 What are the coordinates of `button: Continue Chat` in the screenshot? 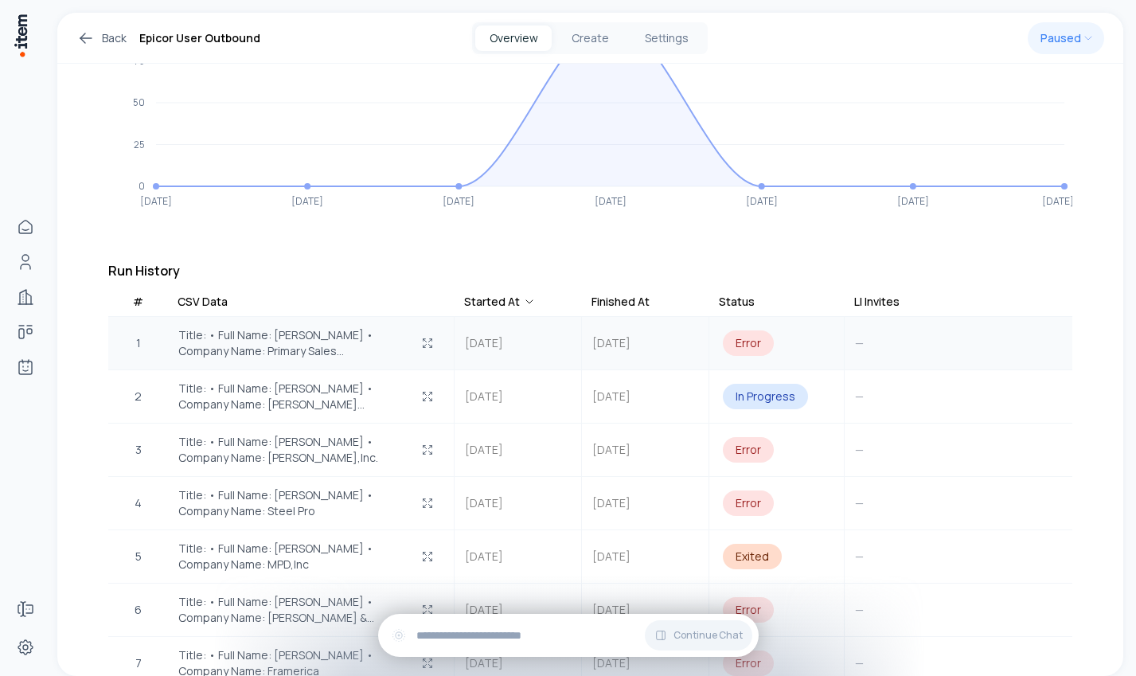 It's located at (698, 635).